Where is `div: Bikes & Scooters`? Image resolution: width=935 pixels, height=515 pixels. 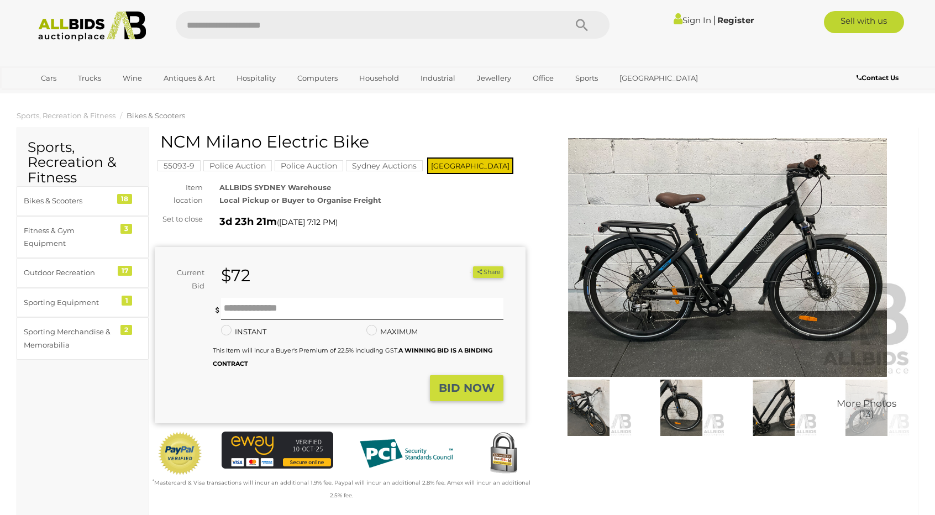 div: Bikes & Scooters is located at coordinates (69, 201).